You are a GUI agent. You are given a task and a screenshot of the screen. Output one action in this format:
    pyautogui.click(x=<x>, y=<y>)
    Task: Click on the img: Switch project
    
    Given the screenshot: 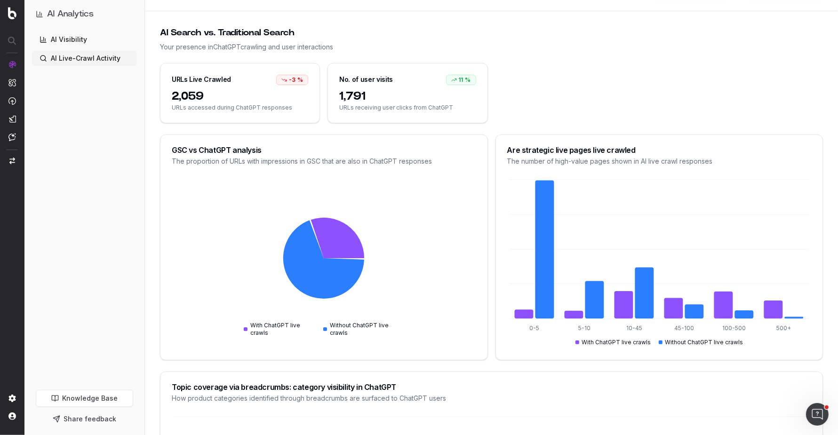 What is the action you would take?
    pyautogui.click(x=12, y=161)
    